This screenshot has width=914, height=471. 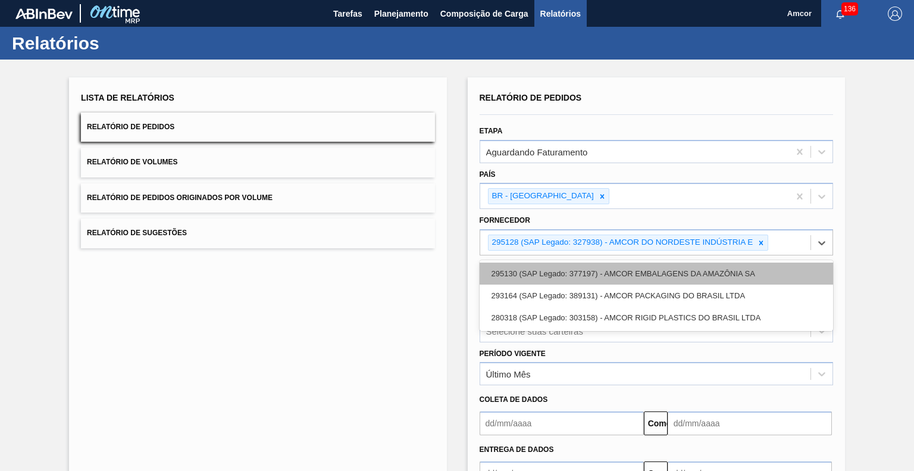 I want to click on button: Comeu, so click(x=656, y=423).